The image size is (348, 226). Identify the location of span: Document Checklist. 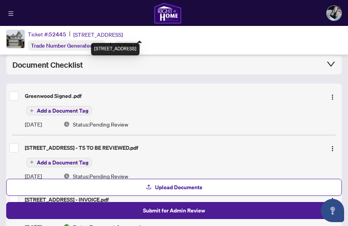
(48, 65).